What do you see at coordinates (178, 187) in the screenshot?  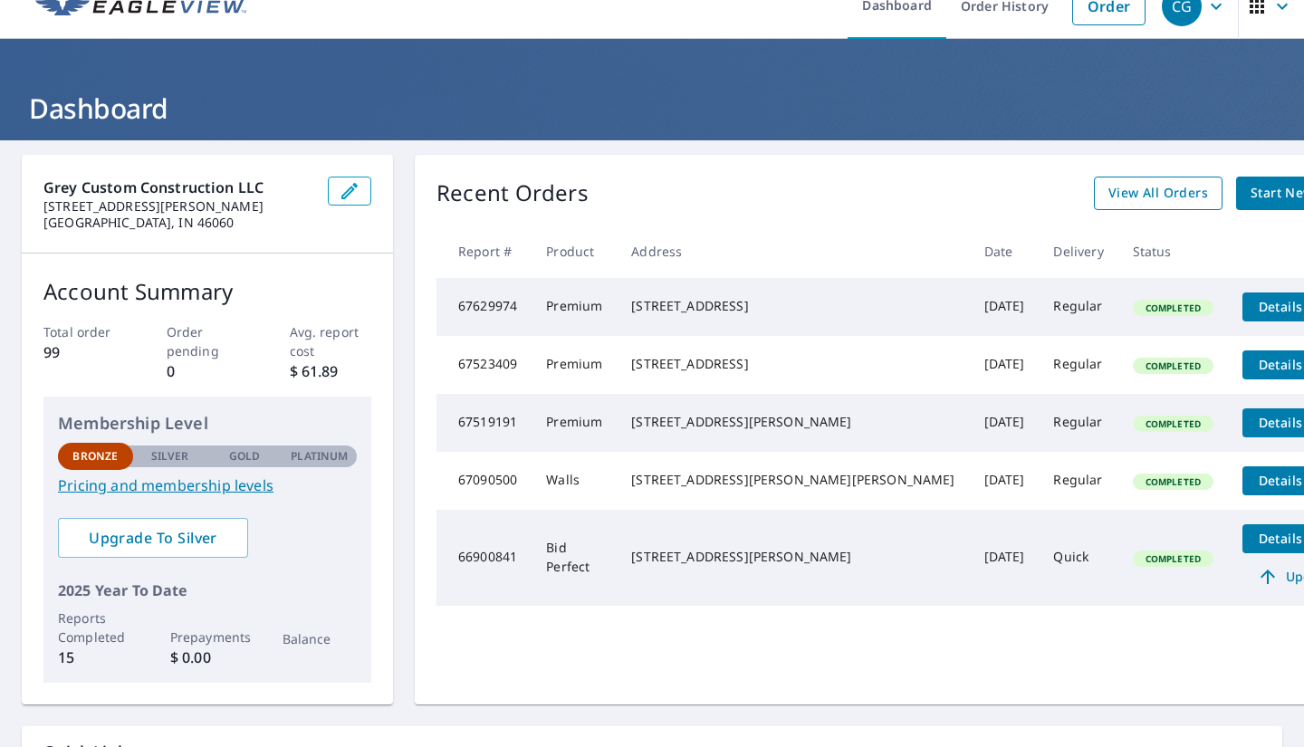 I see `p: Grey Custom Construction LLC` at bounding box center [178, 187].